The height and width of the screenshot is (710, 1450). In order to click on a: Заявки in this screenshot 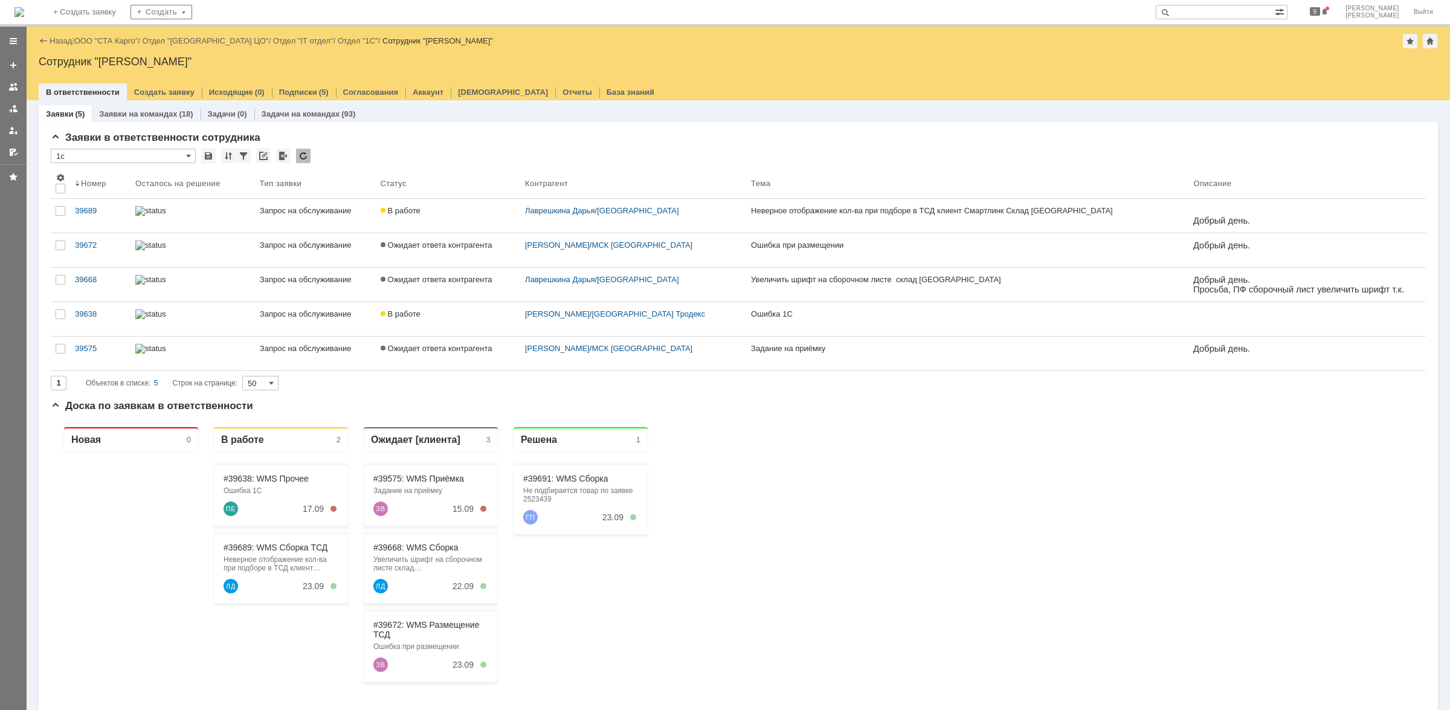, I will do `click(59, 114)`.